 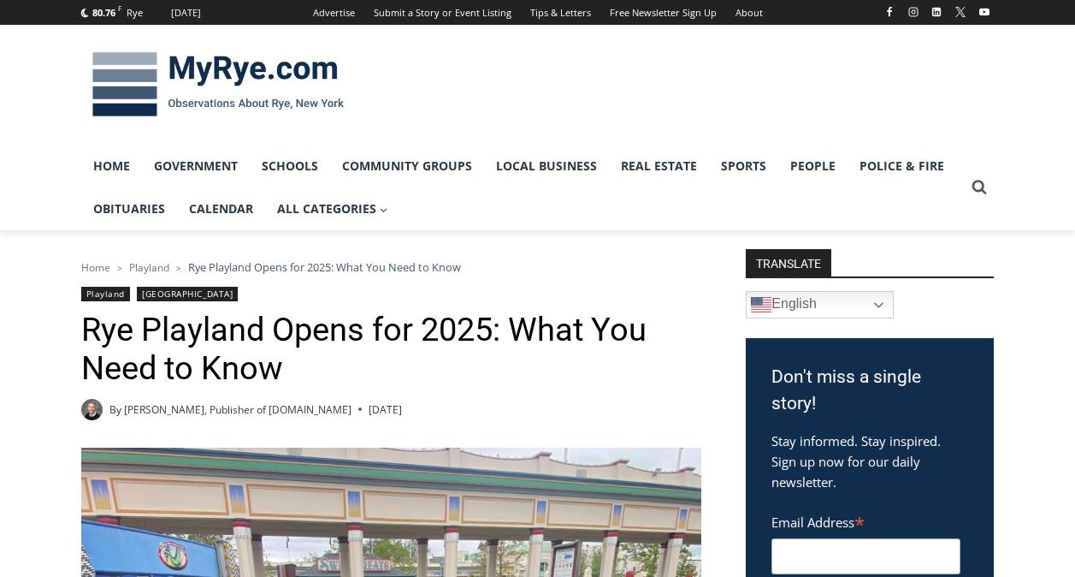 I want to click on a: English, so click(x=820, y=305).